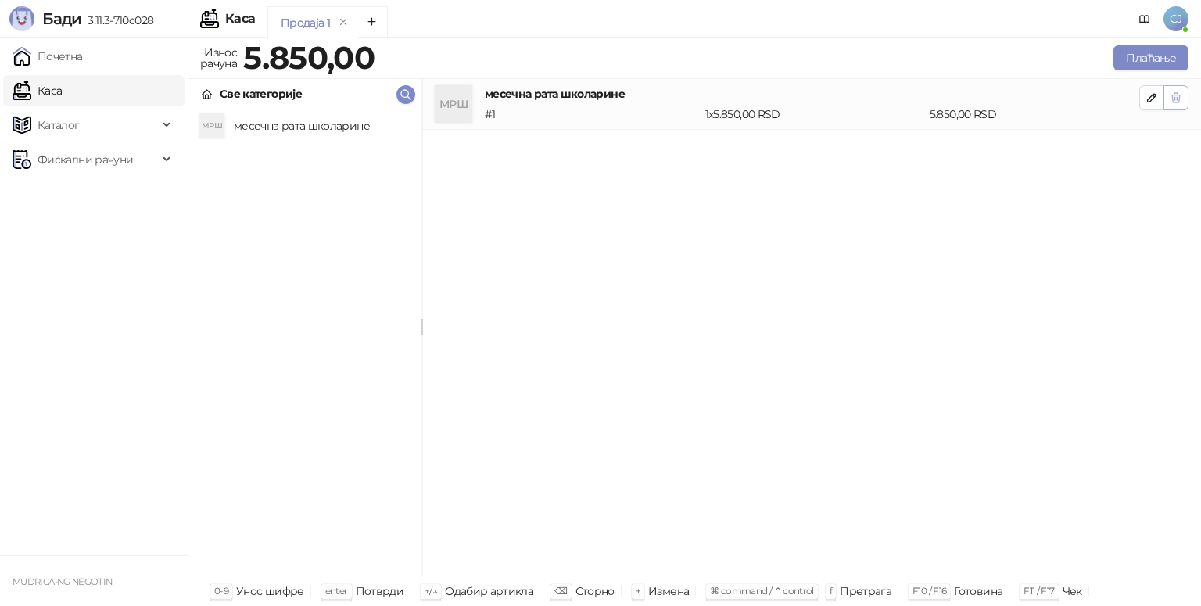 This screenshot has height=606, width=1201. I want to click on div: Измена, so click(668, 591).